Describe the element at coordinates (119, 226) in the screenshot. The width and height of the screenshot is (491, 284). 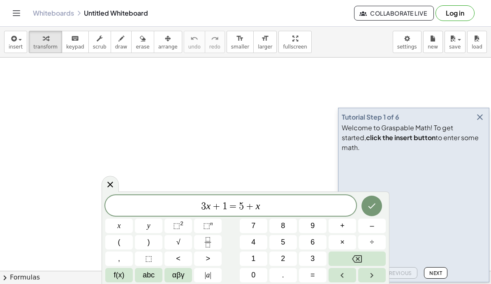
I see `span: x` at that location.